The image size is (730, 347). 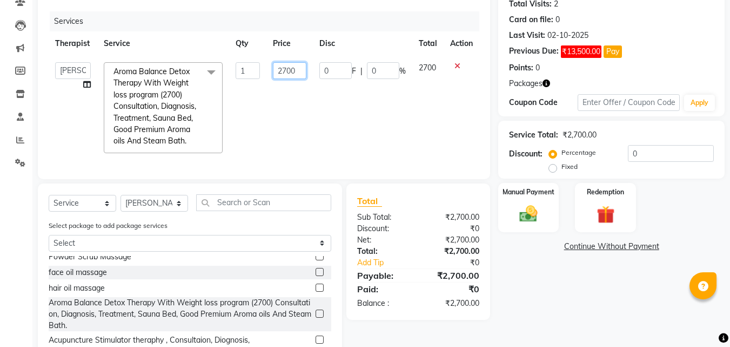 I want to click on a: Continue Without Payment, so click(x=611, y=246).